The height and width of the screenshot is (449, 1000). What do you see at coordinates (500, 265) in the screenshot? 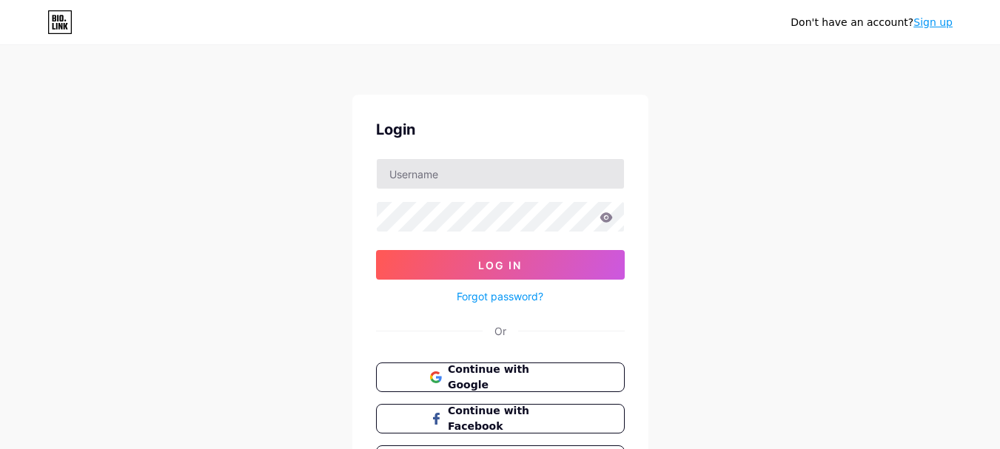
I see `button: Log In` at bounding box center [500, 265].